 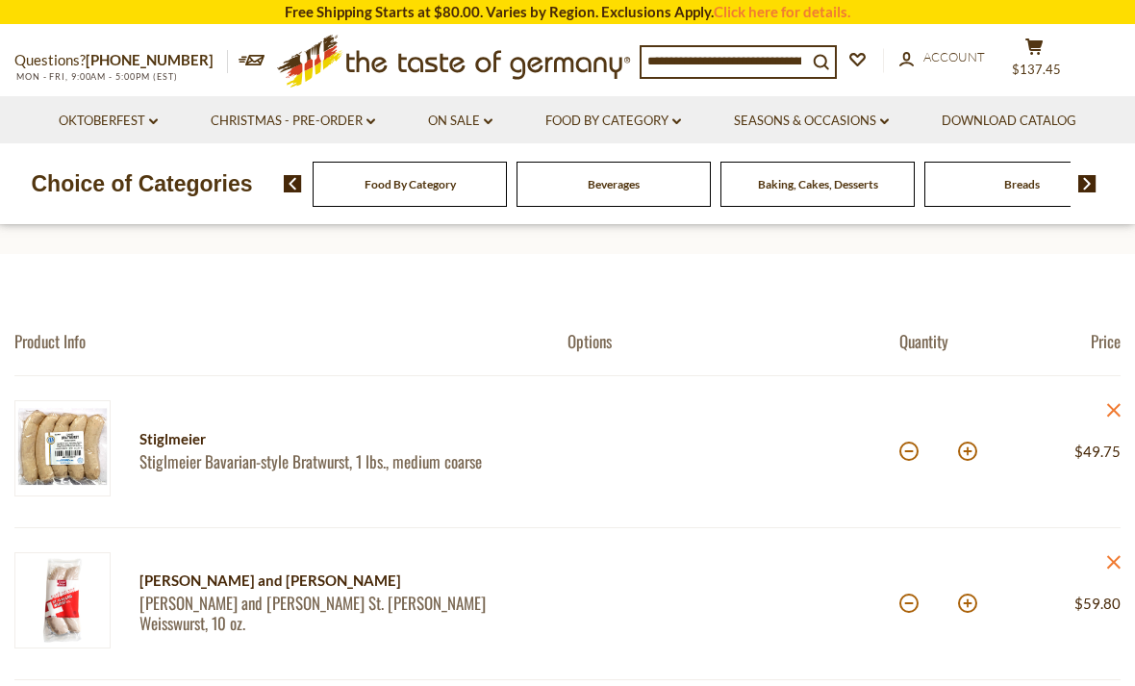 I want to click on button: $137.45, so click(x=1034, y=62).